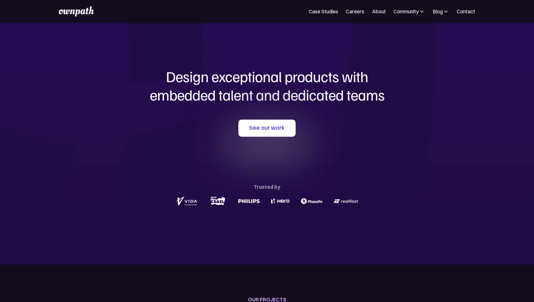 Image resolution: width=534 pixels, height=302 pixels. What do you see at coordinates (323, 11) in the screenshot?
I see `a: Case Studies` at bounding box center [323, 11].